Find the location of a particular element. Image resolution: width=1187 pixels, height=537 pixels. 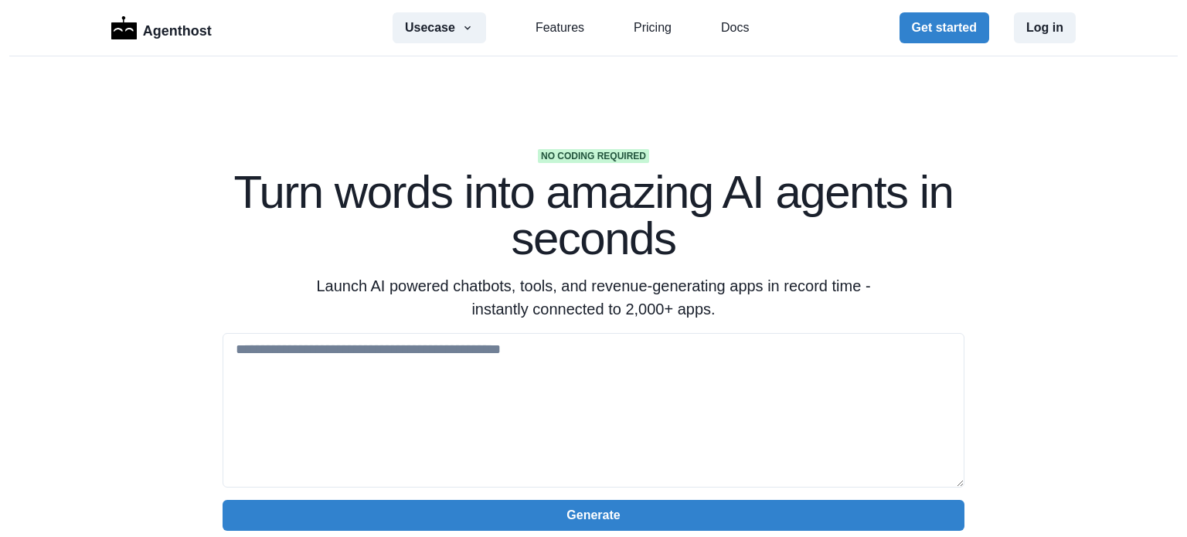

button: Usecase is located at coordinates (439, 28).